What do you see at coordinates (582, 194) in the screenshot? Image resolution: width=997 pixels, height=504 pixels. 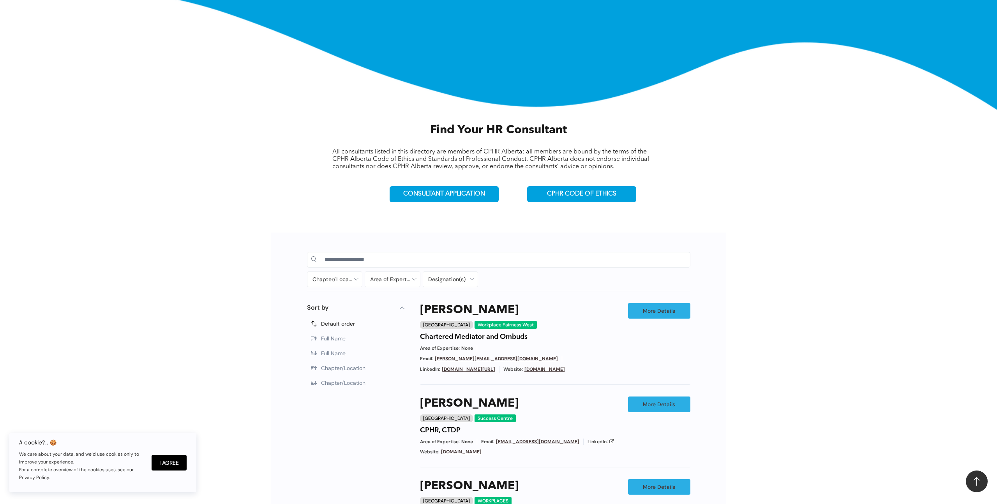 I see `span: CPHR CODE OF ETHICS` at bounding box center [582, 194].